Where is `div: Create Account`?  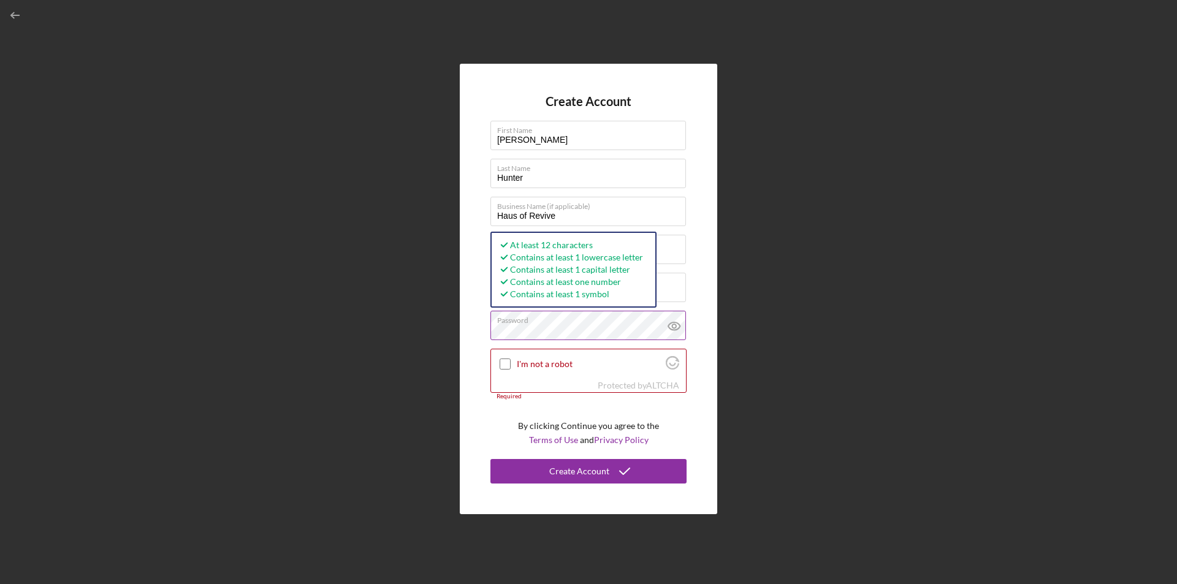
div: Create Account is located at coordinates (579, 471).